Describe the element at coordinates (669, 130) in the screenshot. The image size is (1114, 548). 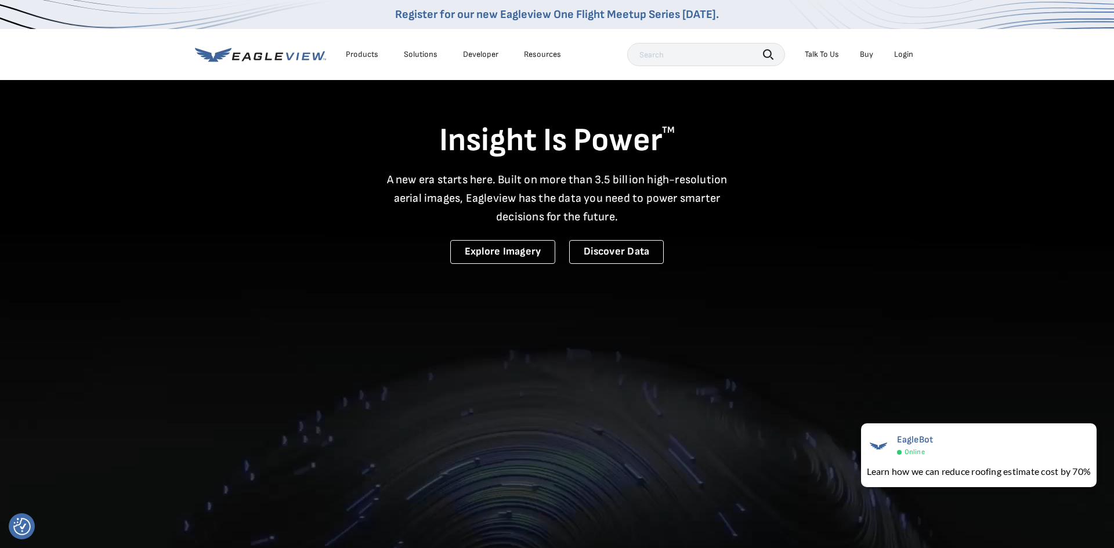
I see `sup: TM` at that location.